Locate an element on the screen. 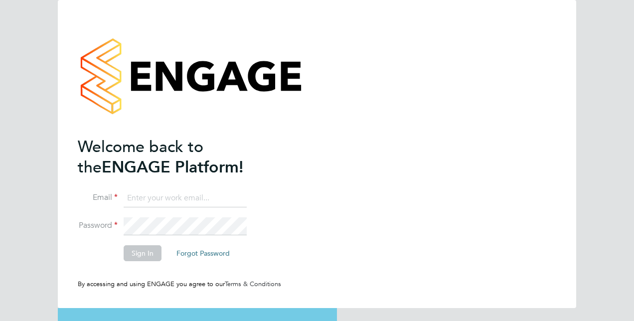 Image resolution: width=634 pixels, height=321 pixels. input: Enter your work email... is located at coordinates (185, 198).